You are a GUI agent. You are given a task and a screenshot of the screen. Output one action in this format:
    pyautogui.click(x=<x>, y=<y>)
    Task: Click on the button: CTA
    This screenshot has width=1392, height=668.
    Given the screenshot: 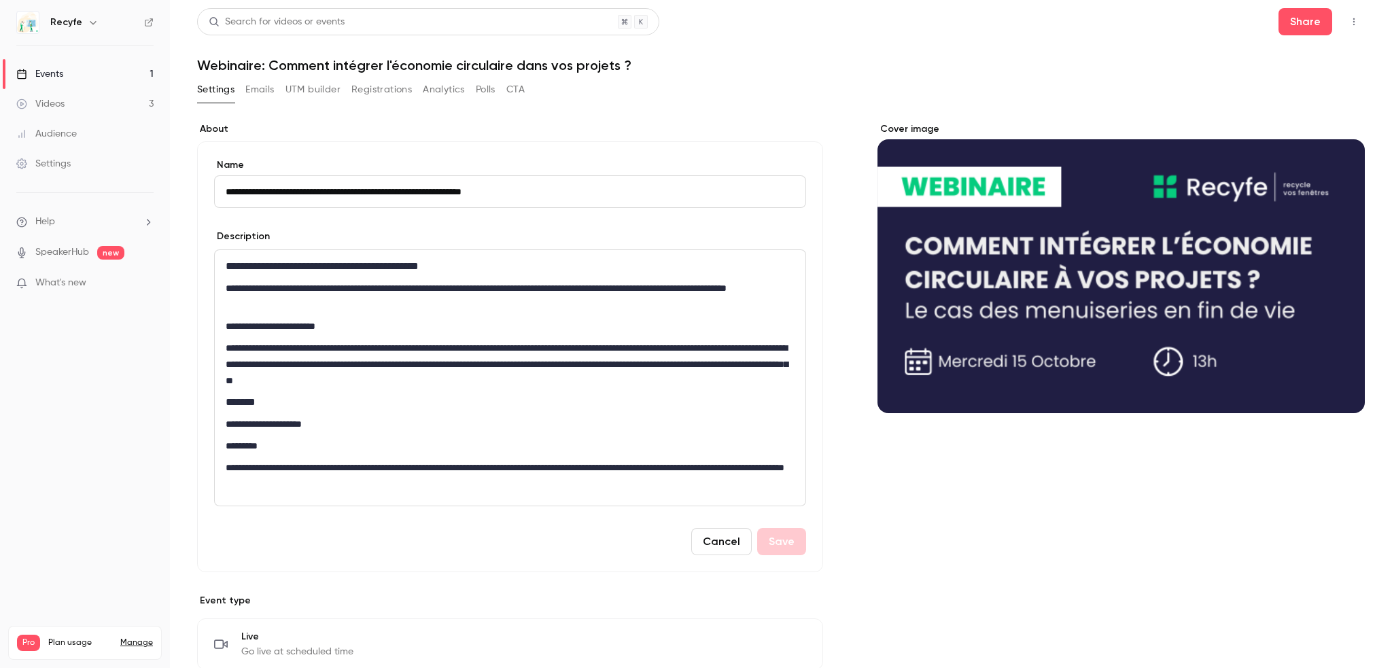 What is the action you would take?
    pyautogui.click(x=515, y=90)
    